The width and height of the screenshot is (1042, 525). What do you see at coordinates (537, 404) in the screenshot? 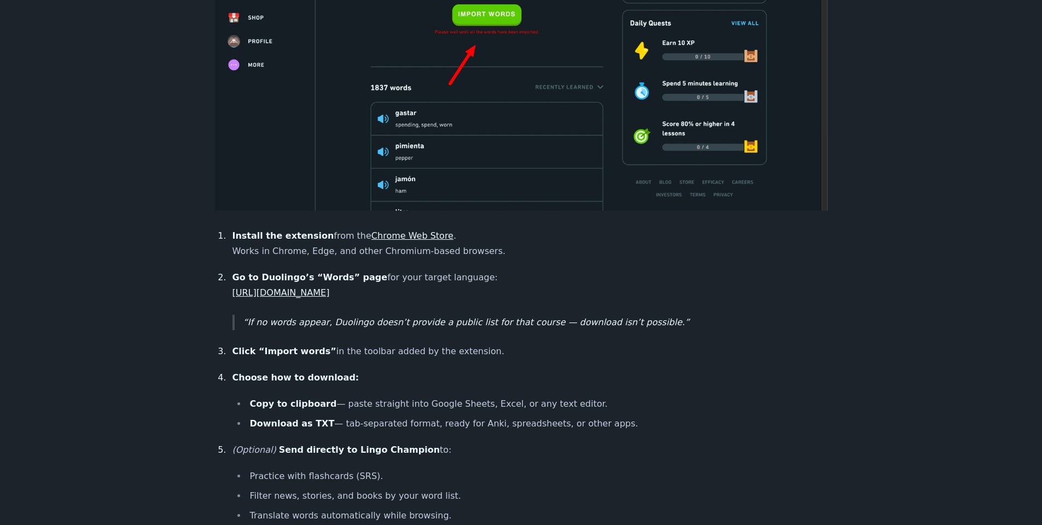
I see `li: — paste straight into Google Sheets, Excel, or any text editor.` at bounding box center [537, 404].